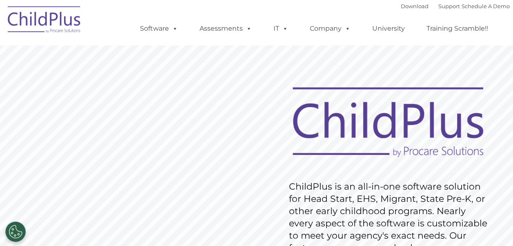 Image resolution: width=513 pixels, height=246 pixels. Describe the element at coordinates (16, 231) in the screenshot. I see `button: Cookies Settings` at that location.